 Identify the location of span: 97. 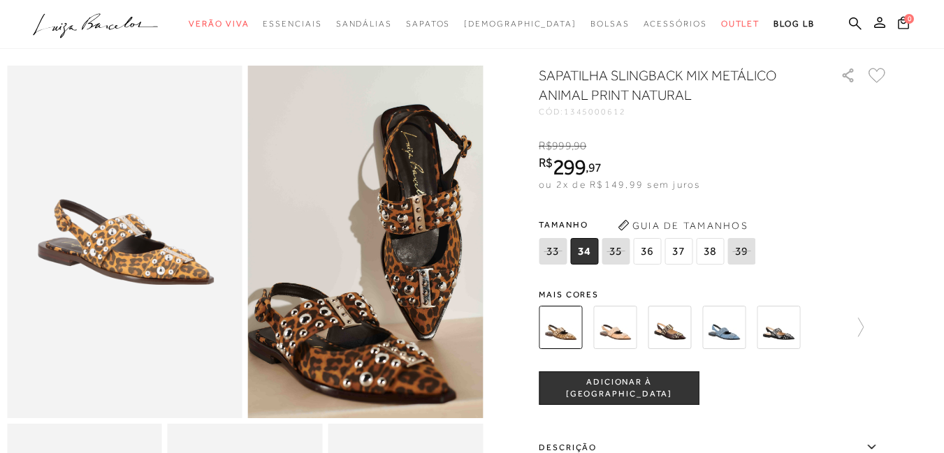
(594, 167).